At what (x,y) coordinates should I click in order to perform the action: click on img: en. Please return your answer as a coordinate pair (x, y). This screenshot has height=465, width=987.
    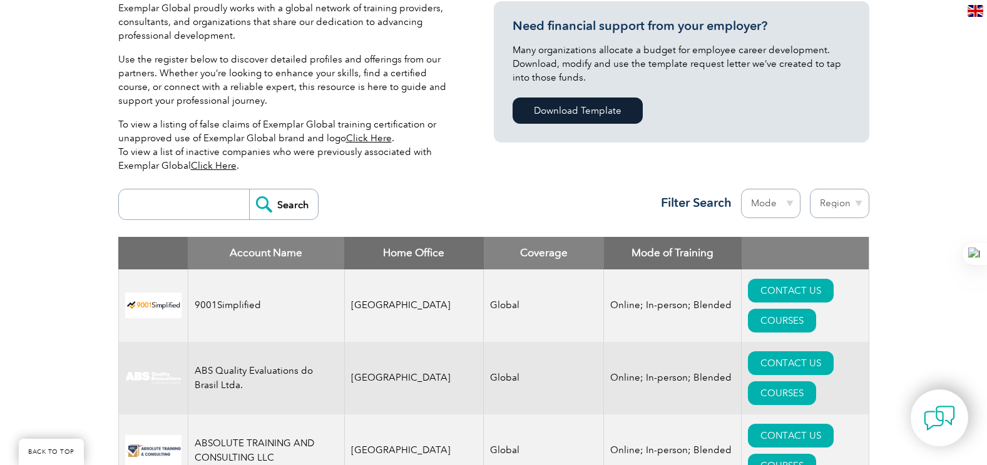
    Looking at the image, I should click on (975, 11).